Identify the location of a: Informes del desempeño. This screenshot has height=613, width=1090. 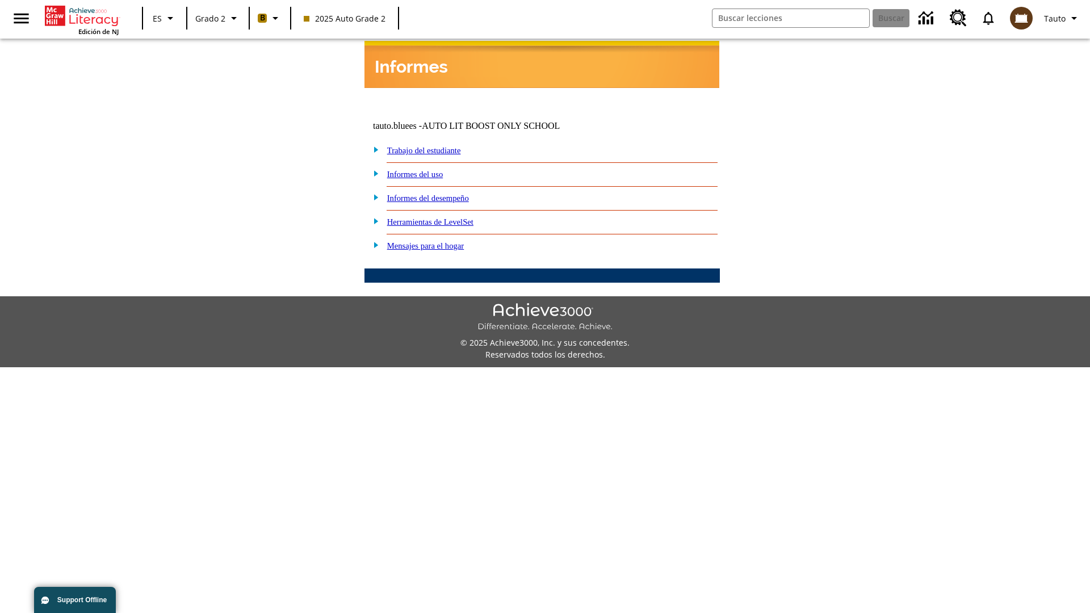
(428, 198).